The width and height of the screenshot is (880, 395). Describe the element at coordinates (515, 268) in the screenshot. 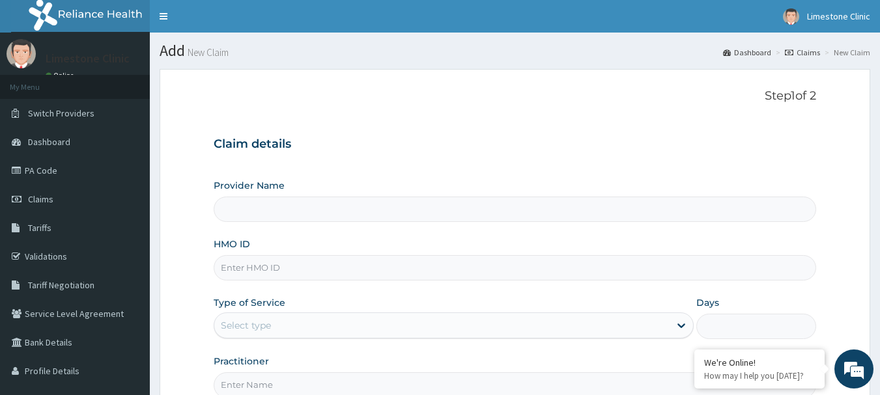

I see `input: Enter HMO ID` at that location.